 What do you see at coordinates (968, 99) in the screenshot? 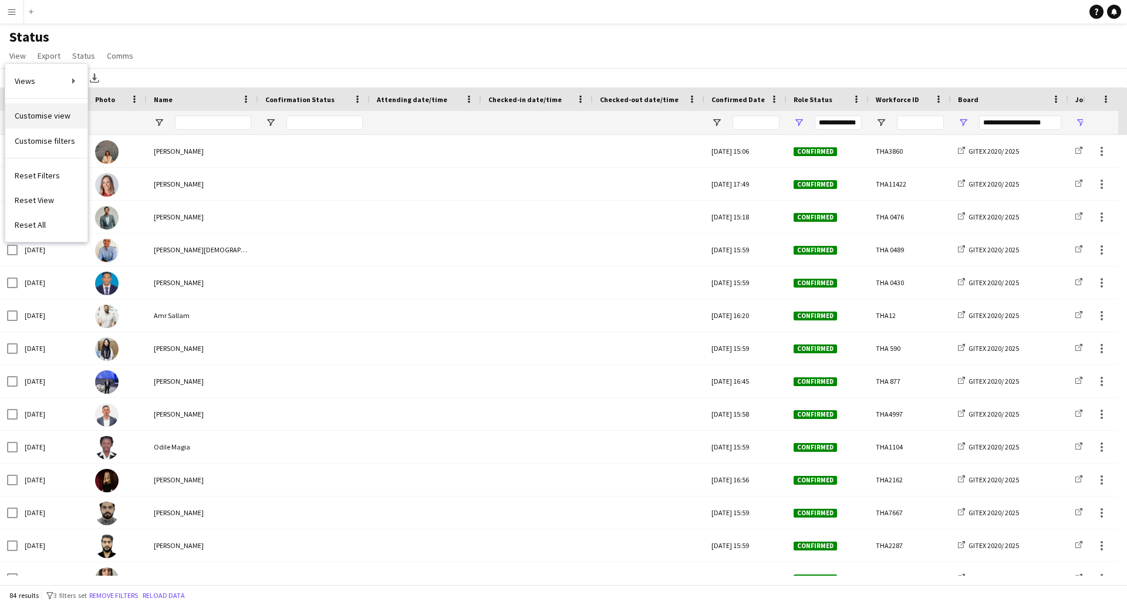
I see `span: Board` at bounding box center [968, 99].